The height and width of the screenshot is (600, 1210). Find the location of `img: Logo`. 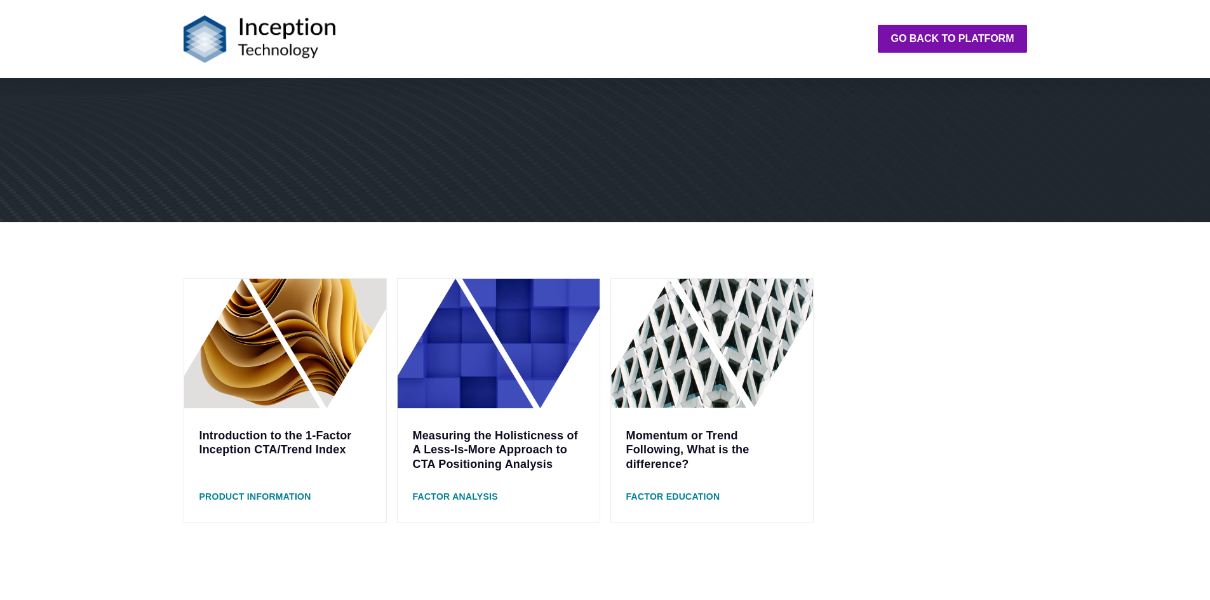

img: Logo is located at coordinates (260, 39).